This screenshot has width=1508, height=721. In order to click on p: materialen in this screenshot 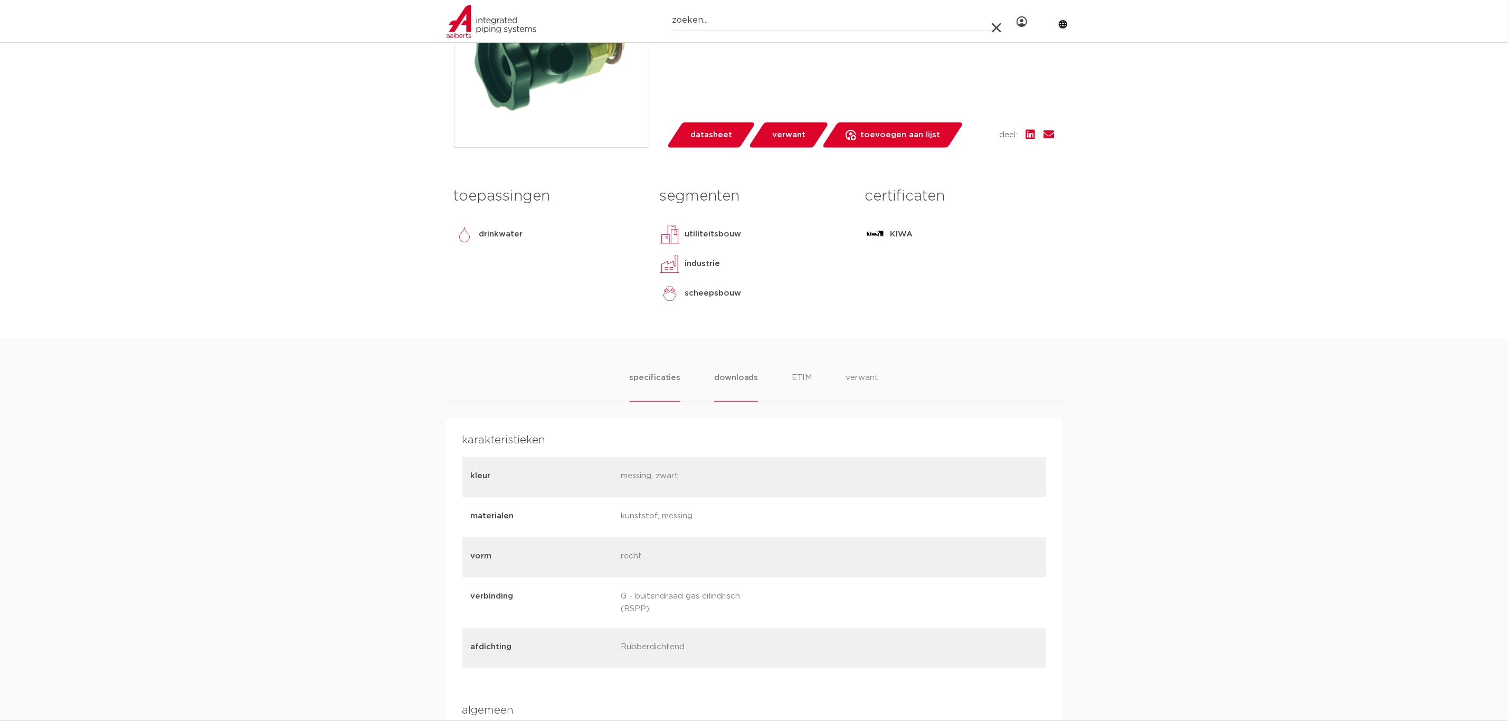, I will do `click(542, 516)`.